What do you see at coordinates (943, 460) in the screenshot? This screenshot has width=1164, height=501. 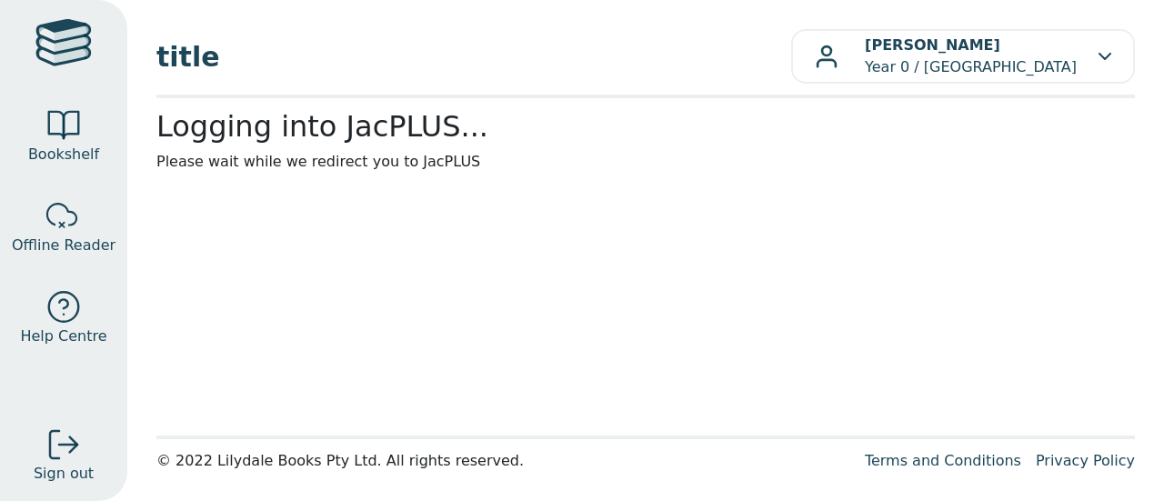 I see `a: Terms and Conditions` at bounding box center [943, 460].